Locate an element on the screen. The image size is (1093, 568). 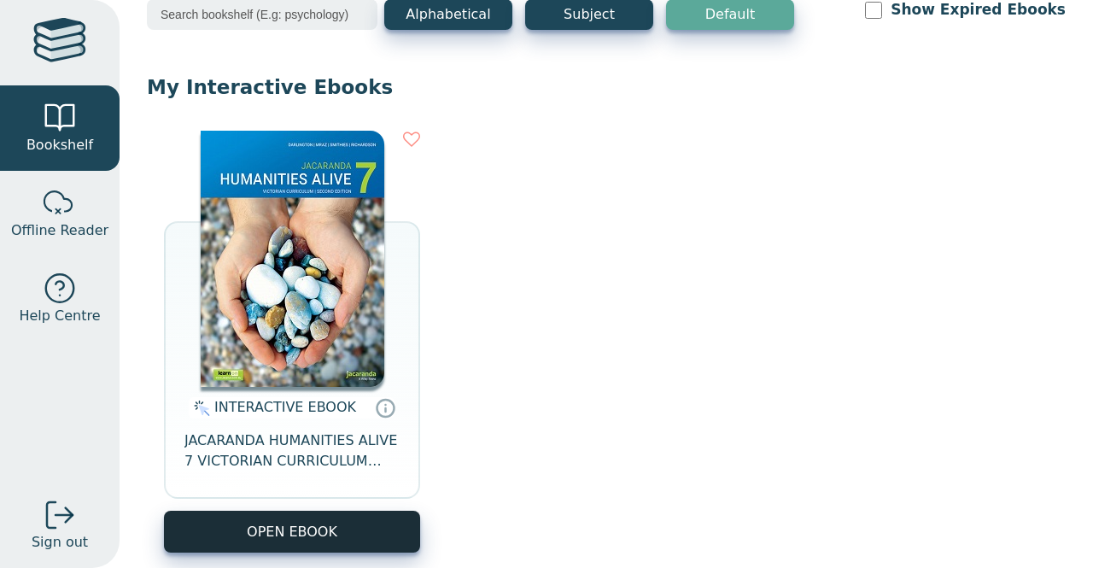
a: Interactive eBooks are accessed online via the publisher’s portal. They contain interactive resou... is located at coordinates (385, 407).